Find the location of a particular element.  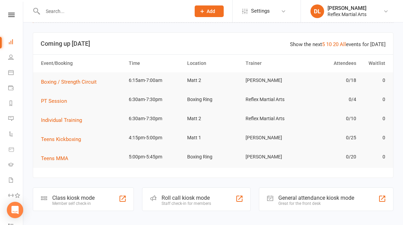

div: General attendance kiosk mode is located at coordinates (316, 198).